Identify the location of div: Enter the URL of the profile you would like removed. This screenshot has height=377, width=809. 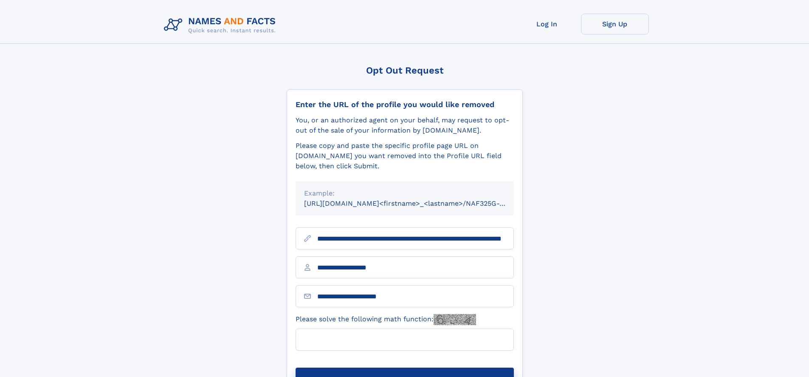
(405, 105).